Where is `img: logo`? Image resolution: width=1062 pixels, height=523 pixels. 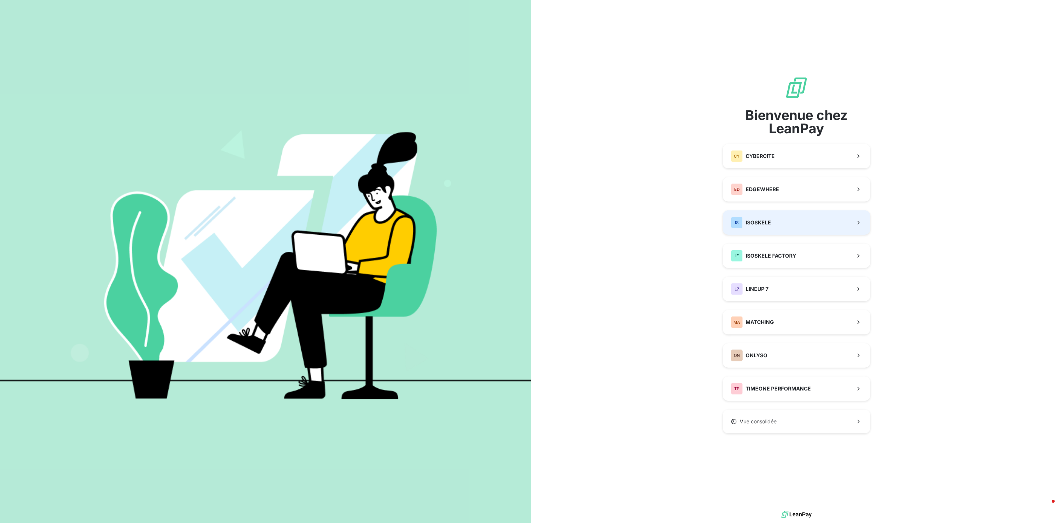 img: logo is located at coordinates (797, 514).